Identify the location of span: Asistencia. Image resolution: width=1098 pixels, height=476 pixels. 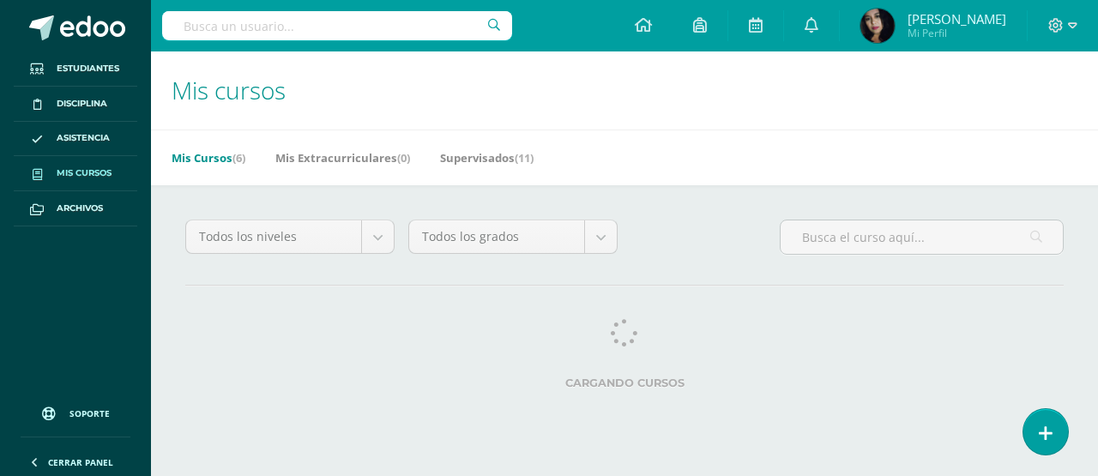
(83, 138).